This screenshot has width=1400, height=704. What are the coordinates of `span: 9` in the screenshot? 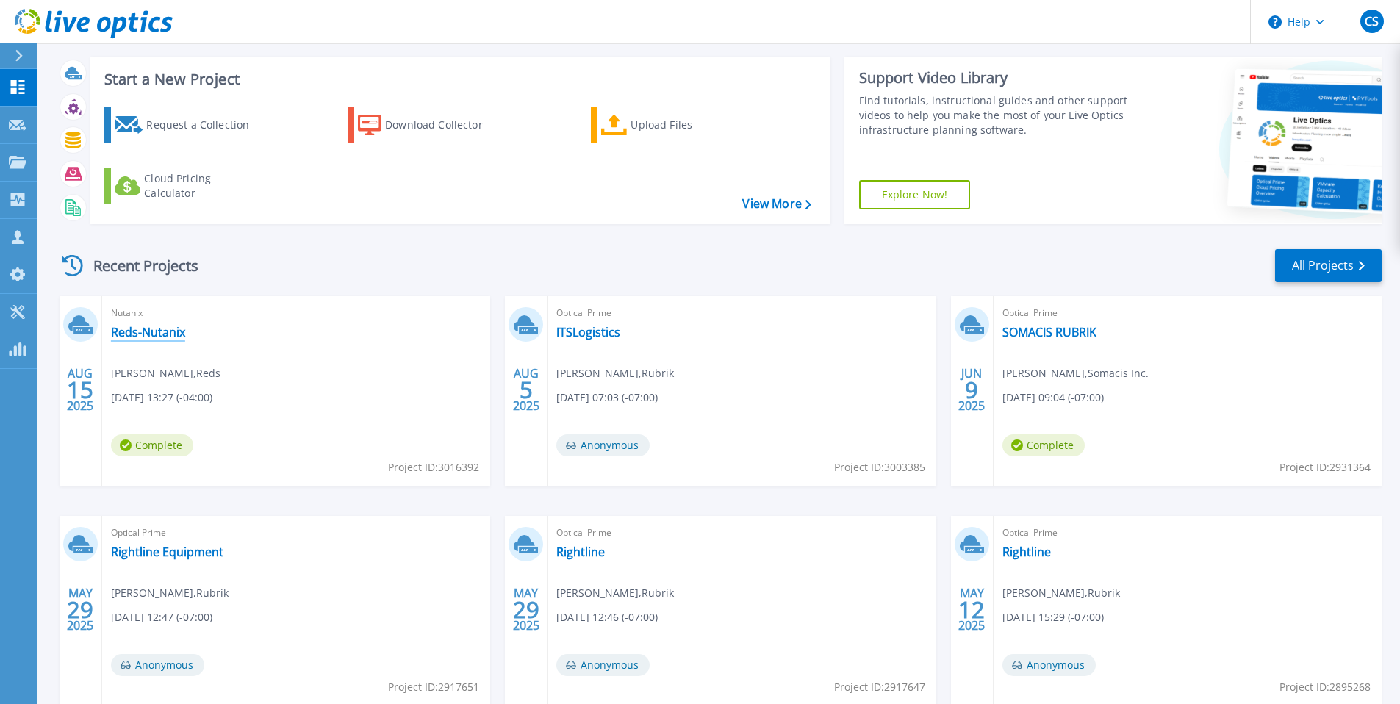 It's located at (971, 389).